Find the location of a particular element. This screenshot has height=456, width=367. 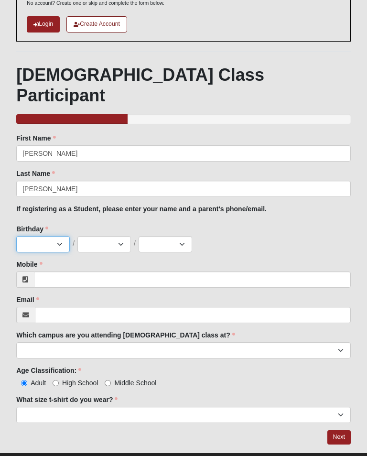

label: Email is located at coordinates (27, 300).